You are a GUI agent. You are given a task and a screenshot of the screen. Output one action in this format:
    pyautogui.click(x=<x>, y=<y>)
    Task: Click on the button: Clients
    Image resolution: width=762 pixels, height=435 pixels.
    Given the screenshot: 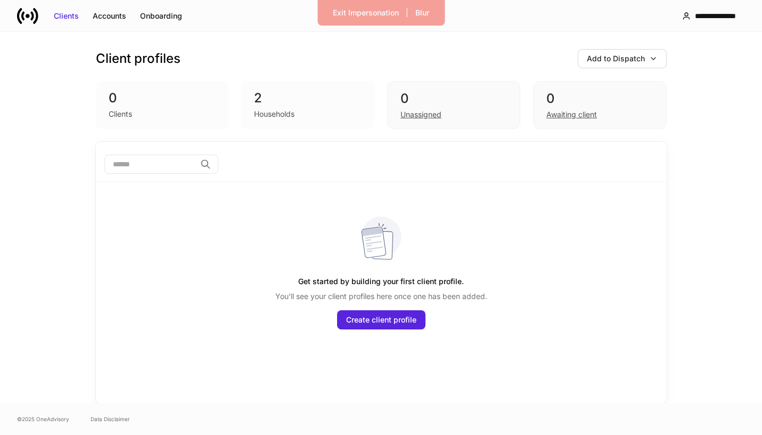 What is the action you would take?
    pyautogui.click(x=66, y=16)
    